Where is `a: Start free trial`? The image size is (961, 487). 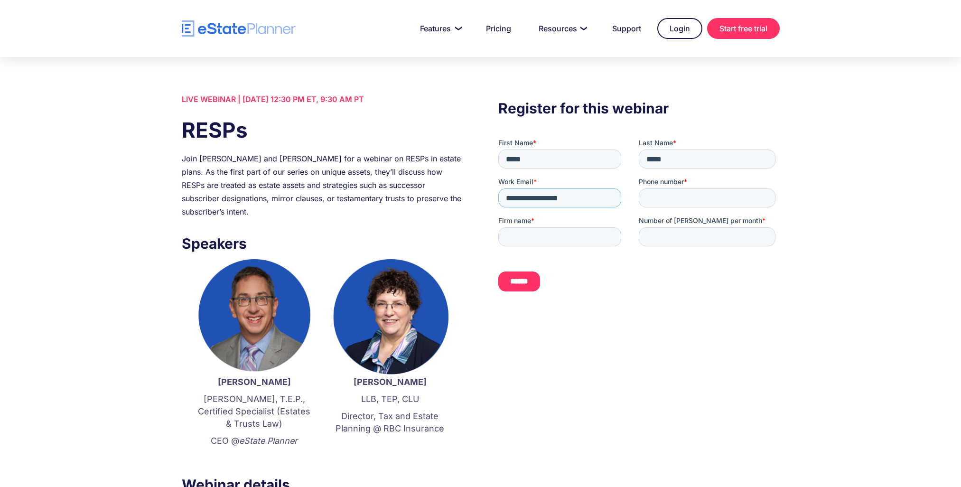 a: Start free trial is located at coordinates (744, 28).